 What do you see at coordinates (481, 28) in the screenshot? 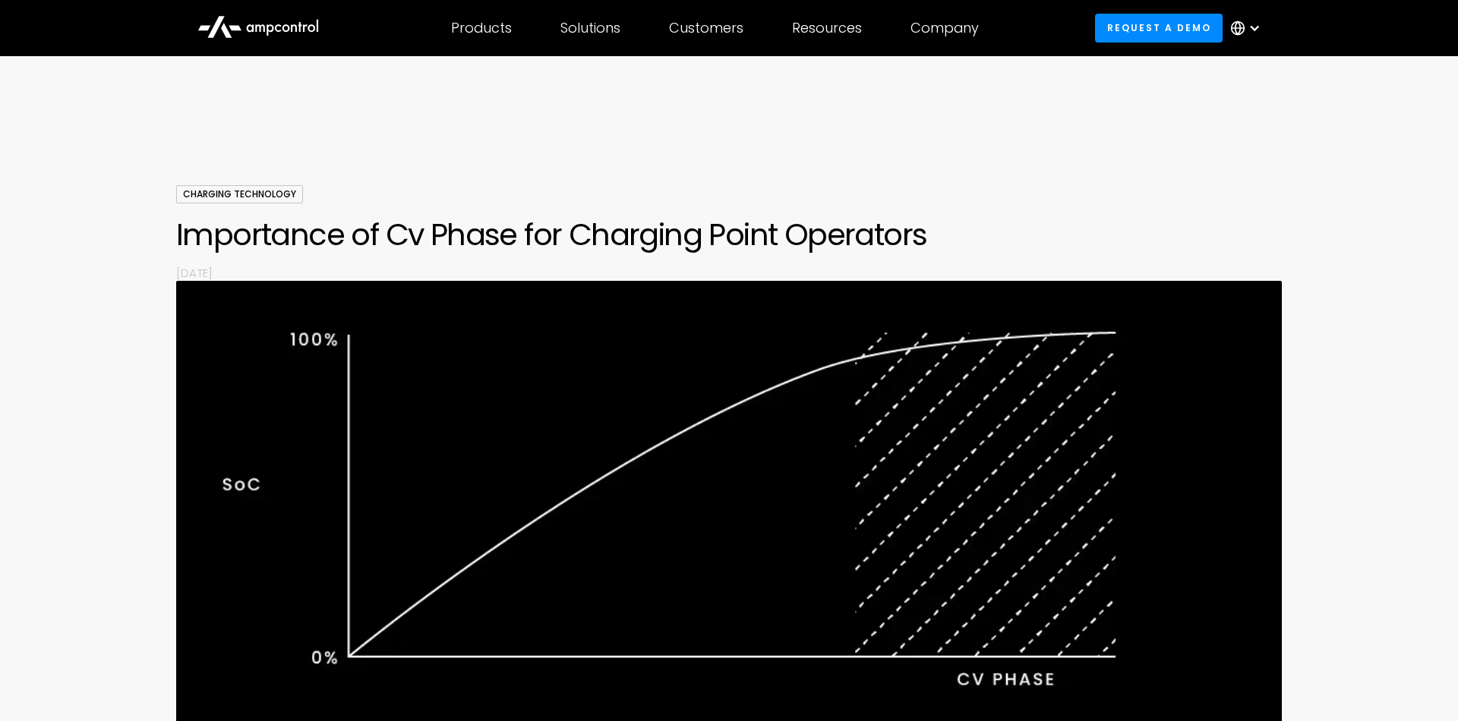
I see `div: Products` at bounding box center [481, 28].